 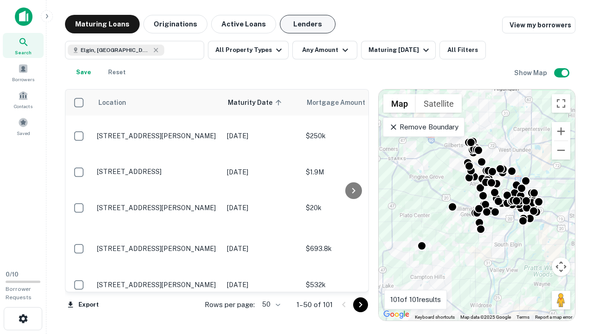 What do you see at coordinates (248, 50) in the screenshot?
I see `button: All Property Types` at bounding box center [248, 50].